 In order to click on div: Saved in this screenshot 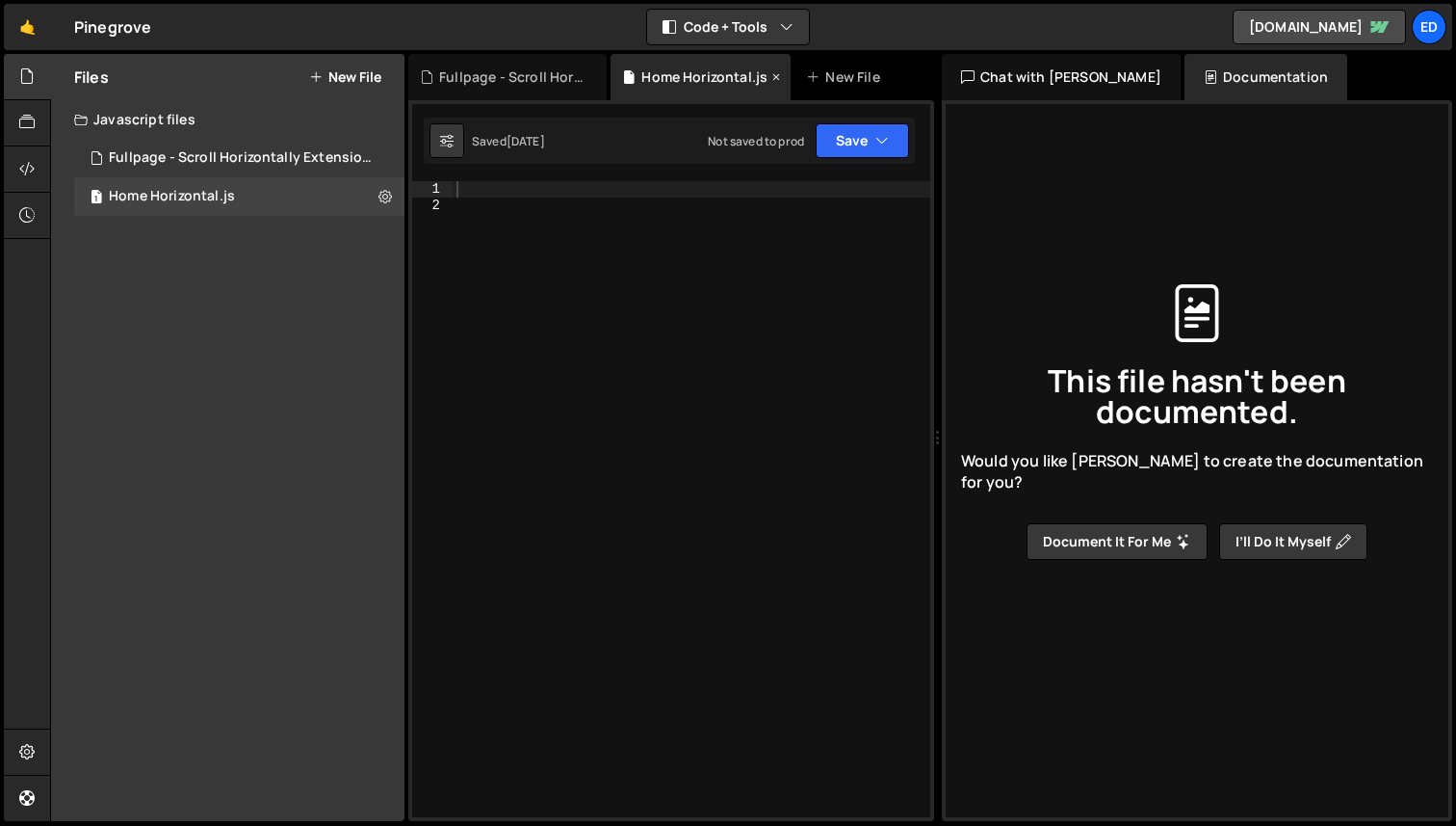, I will do `click(509, 141)`.